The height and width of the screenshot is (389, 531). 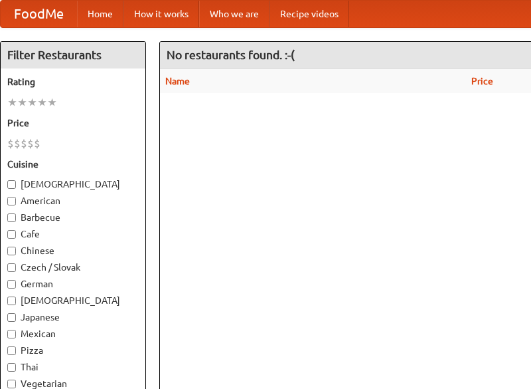 I want to click on a: Home, so click(x=100, y=14).